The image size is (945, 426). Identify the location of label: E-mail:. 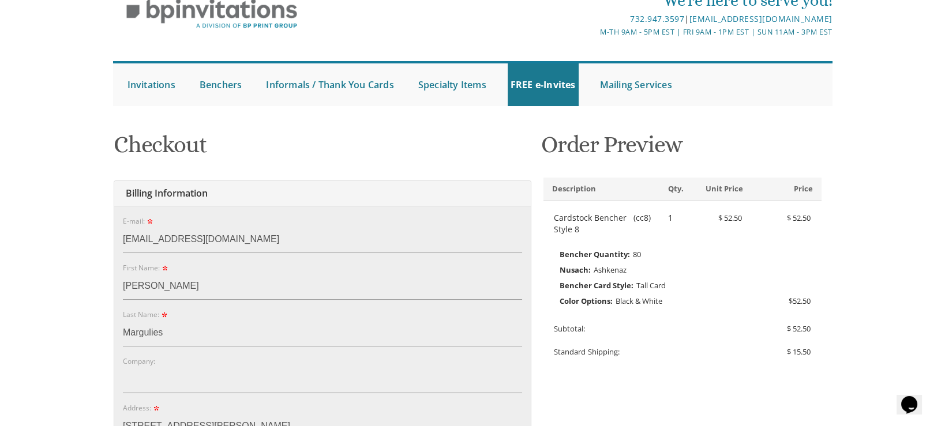
(138, 221).